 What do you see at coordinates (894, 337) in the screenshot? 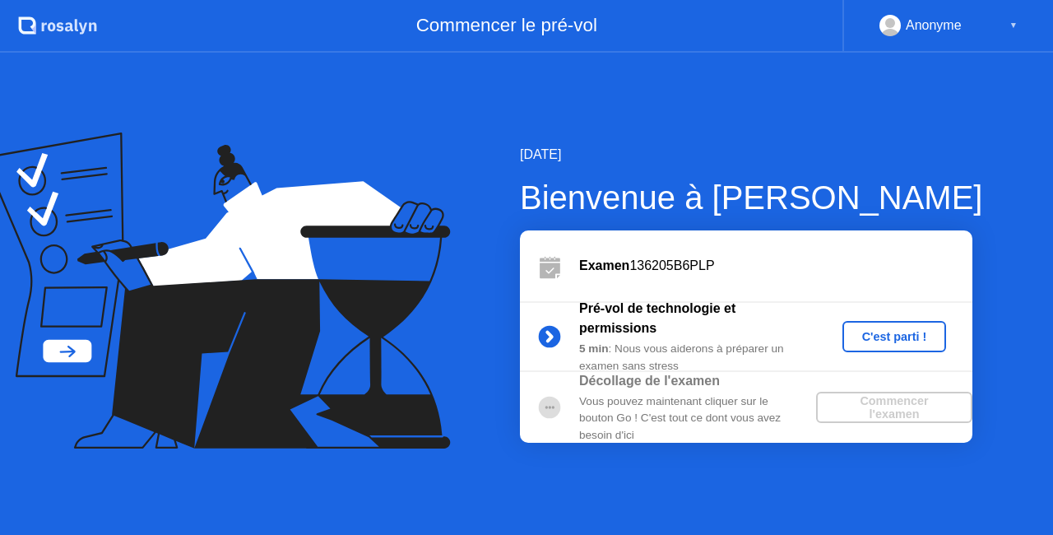
I see `button: C'est parti !` at bounding box center [894, 337].